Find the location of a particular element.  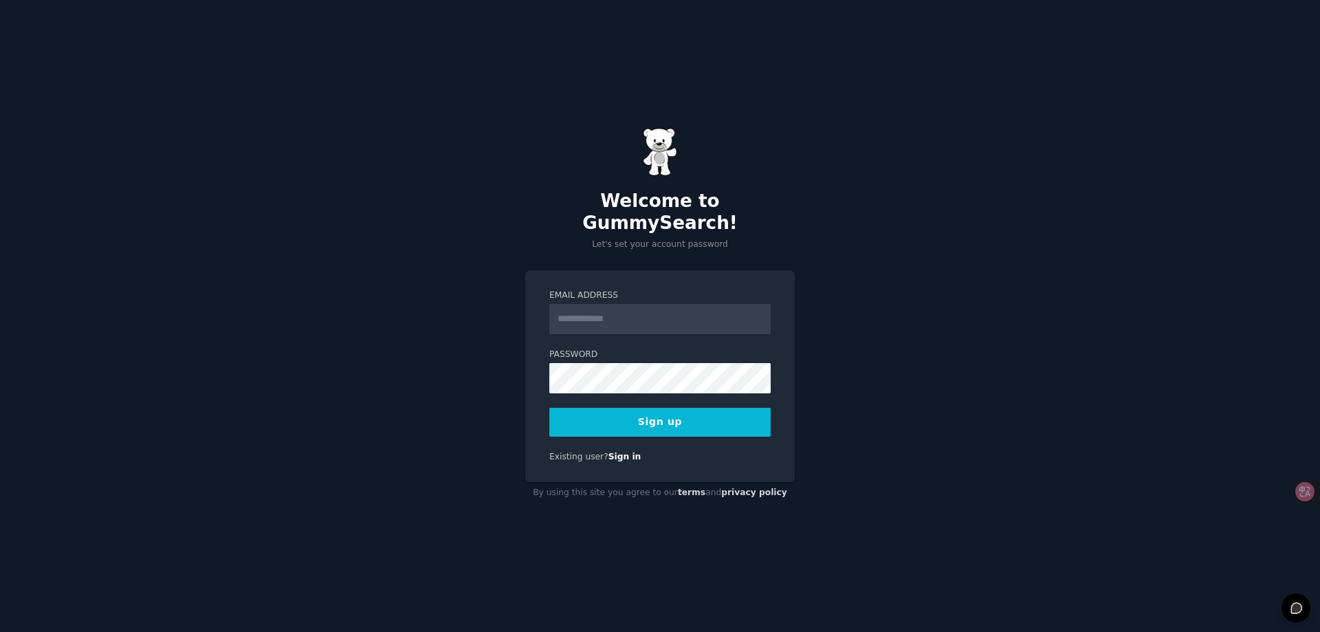

a: terms is located at coordinates (691, 492).